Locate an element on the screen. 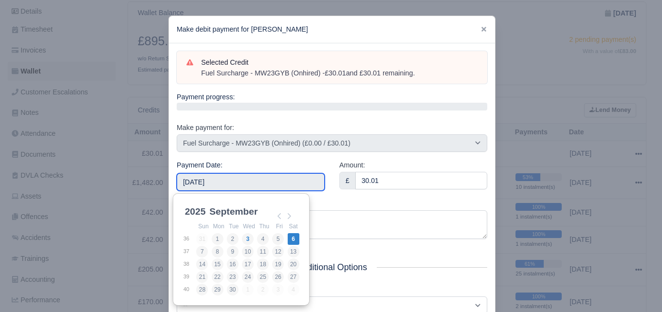 The width and height of the screenshot is (662, 312). input: Use the arrow keys to pick a date is located at coordinates (251, 182).